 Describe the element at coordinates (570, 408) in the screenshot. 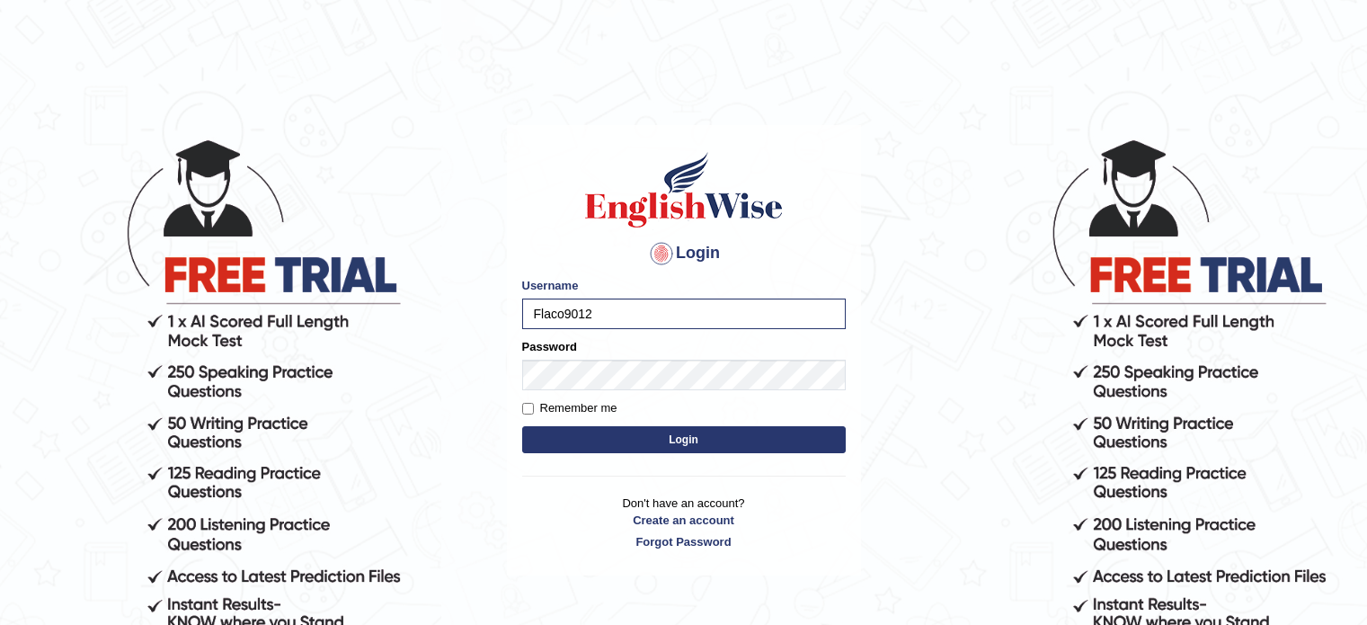

I see `label: Remember me` at that location.